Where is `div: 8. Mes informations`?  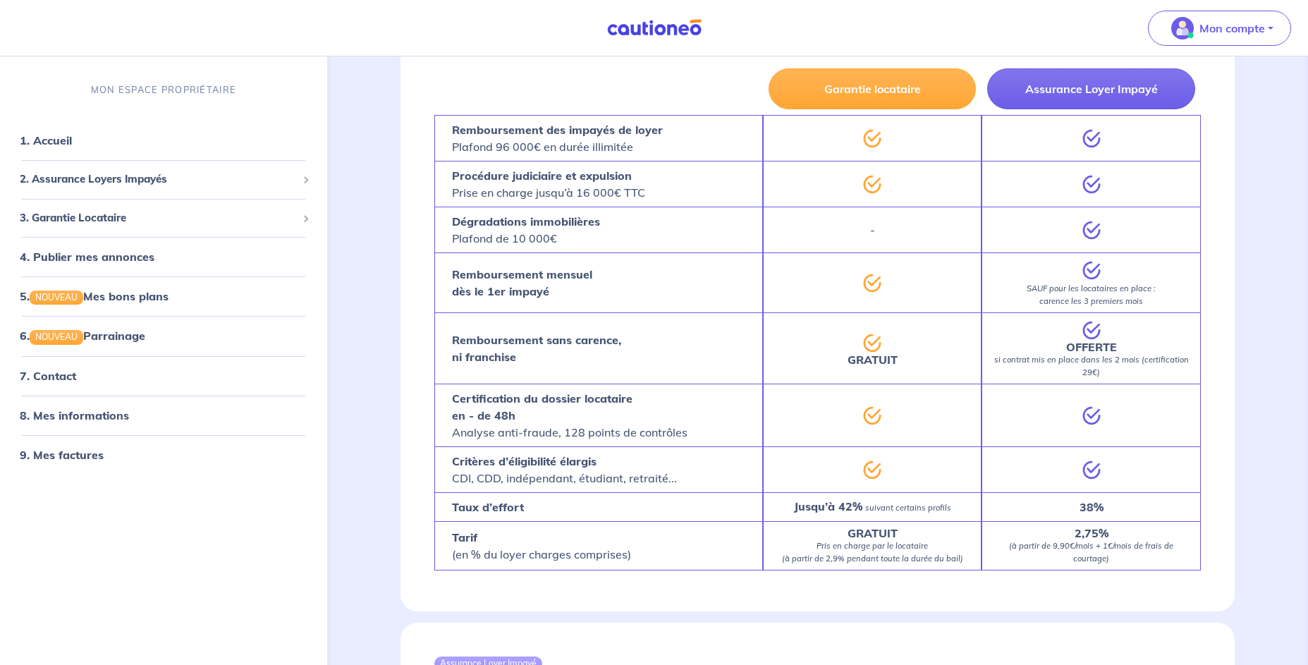
div: 8. Mes informations is located at coordinates (164, 415).